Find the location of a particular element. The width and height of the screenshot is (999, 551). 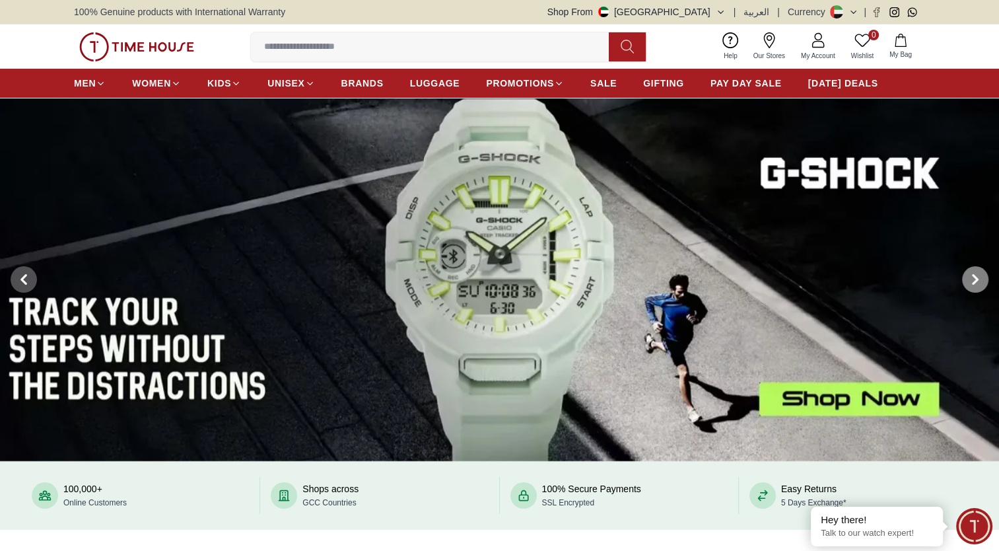

a: 0Wishlist is located at coordinates (862, 46).